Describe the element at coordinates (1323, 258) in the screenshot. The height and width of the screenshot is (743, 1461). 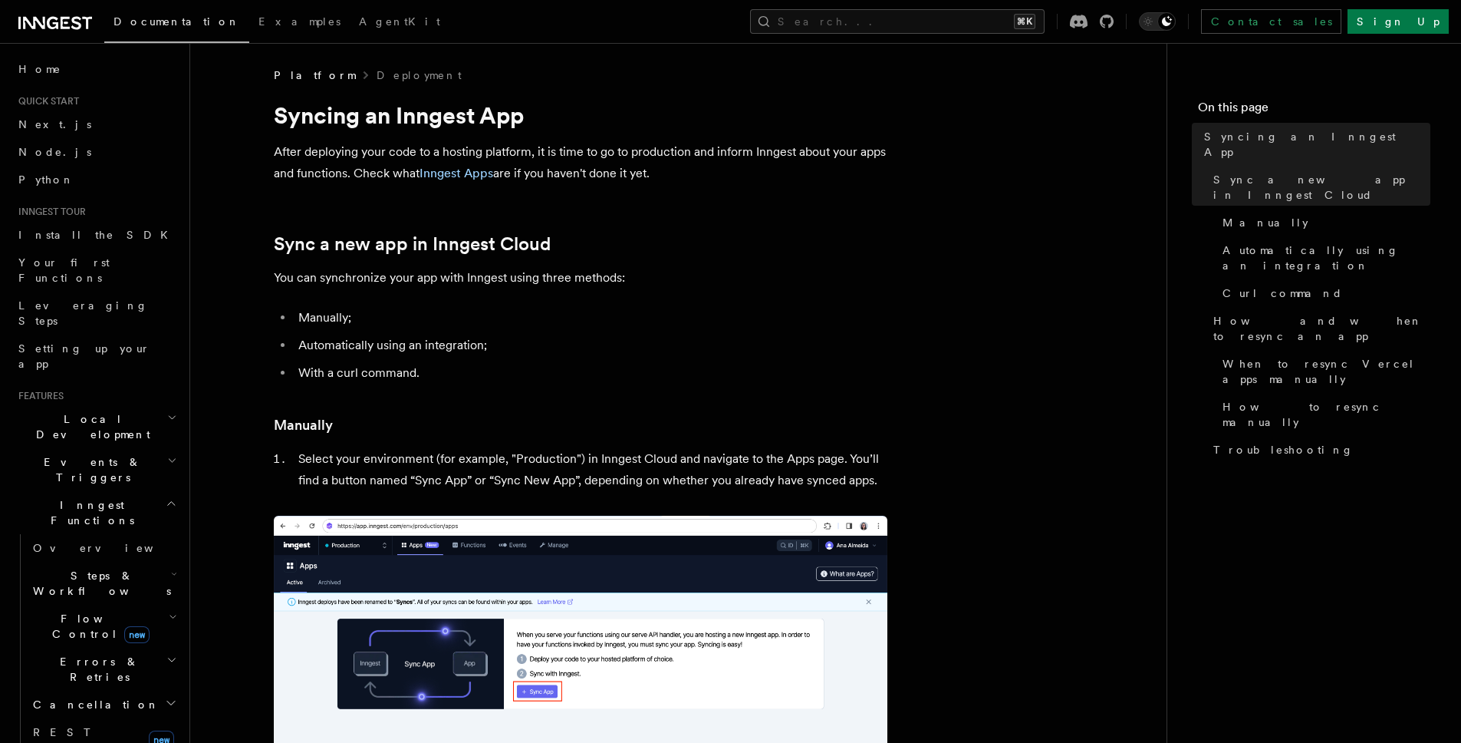
I see `a: Automatically using an integration` at that location.